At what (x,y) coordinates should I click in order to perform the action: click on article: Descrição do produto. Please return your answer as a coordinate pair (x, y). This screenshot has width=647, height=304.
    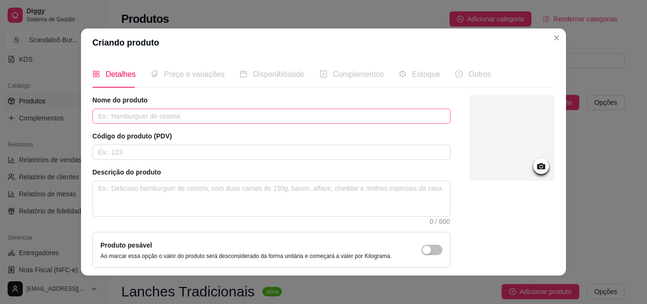
    Looking at the image, I should click on (272, 172).